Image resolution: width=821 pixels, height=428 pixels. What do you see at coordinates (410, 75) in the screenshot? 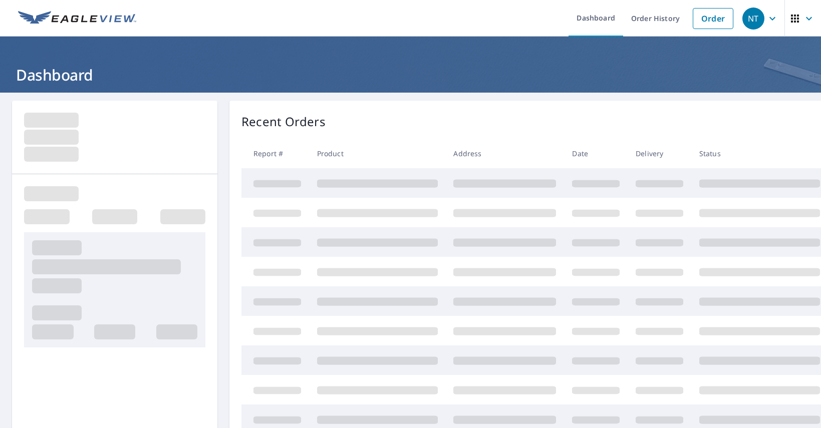
I see `h1: Dashboard` at bounding box center [410, 75].